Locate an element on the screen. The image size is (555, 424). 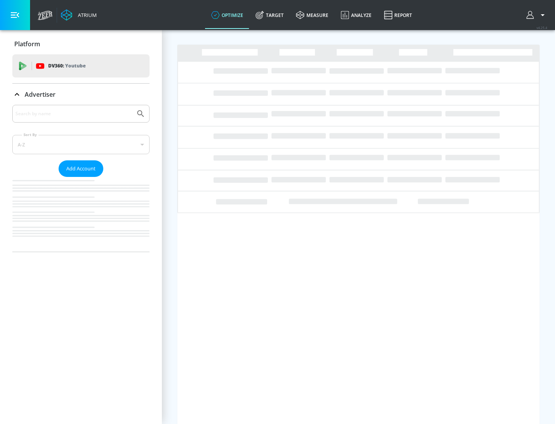
div: Platform is located at coordinates (81, 44).